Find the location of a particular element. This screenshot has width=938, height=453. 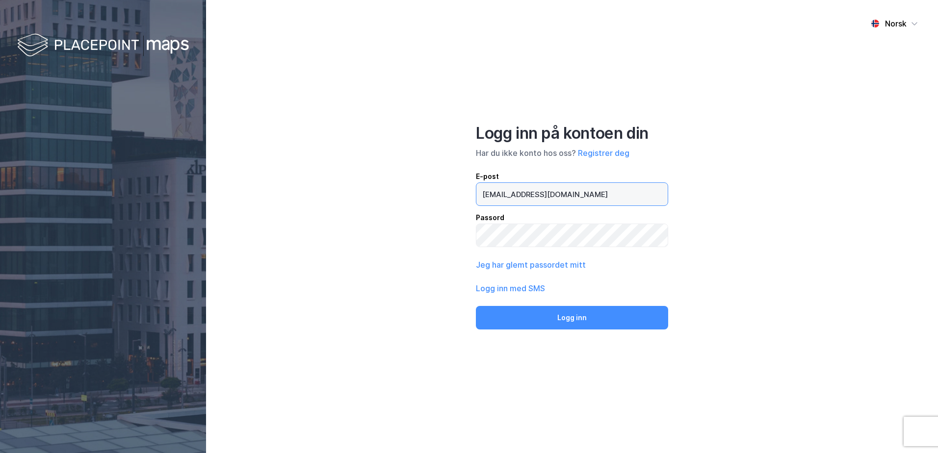

div: Logg inn på kontoen din is located at coordinates (572, 133).